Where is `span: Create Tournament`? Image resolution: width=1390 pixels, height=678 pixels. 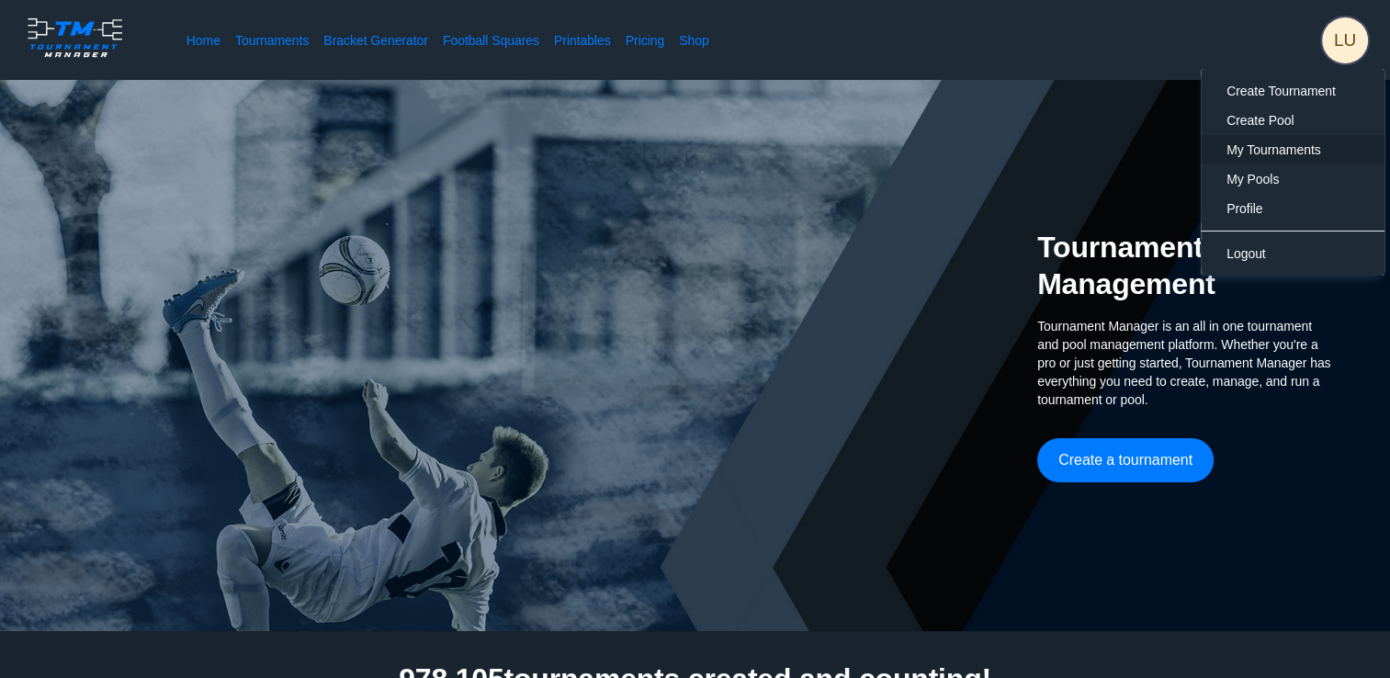
span: Create Tournament is located at coordinates (1281, 91).